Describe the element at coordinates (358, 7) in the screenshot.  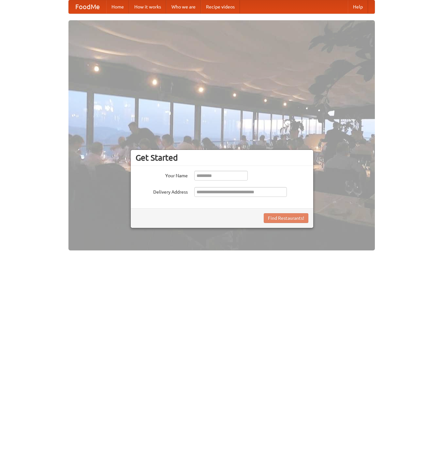
I see `a: Help` at that location.